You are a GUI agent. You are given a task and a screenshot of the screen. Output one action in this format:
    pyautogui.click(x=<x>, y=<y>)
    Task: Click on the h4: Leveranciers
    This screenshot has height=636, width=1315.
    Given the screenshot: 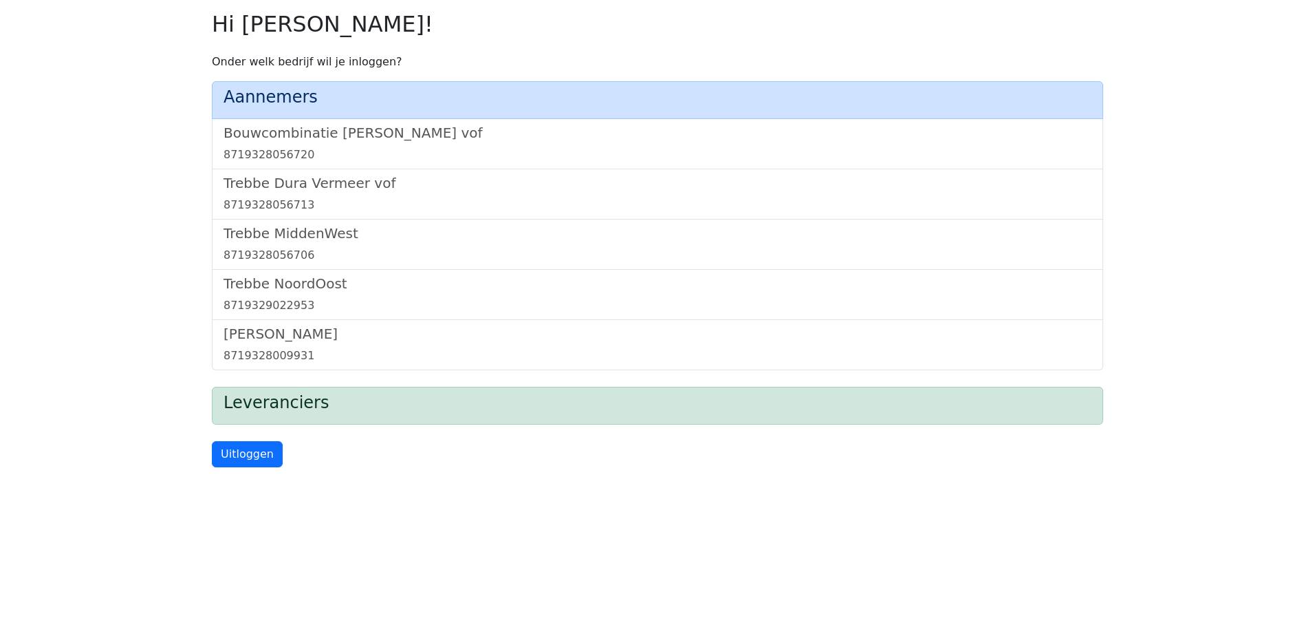 What is the action you would take?
    pyautogui.click(x=658, y=402)
    